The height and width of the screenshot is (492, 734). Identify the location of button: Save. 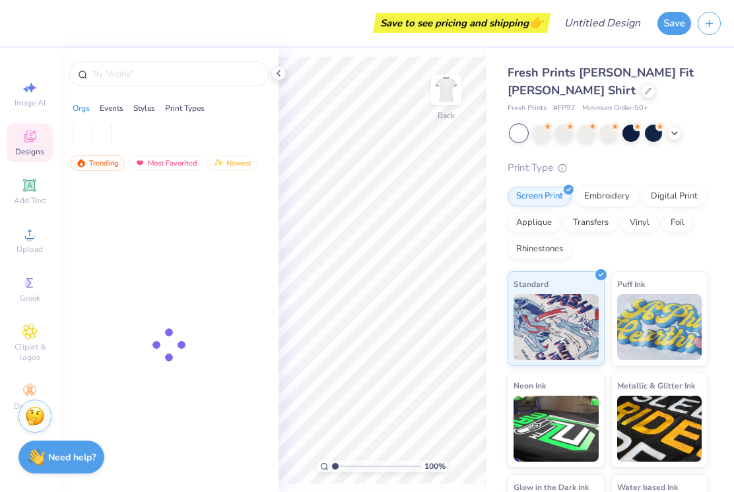
(674, 23).